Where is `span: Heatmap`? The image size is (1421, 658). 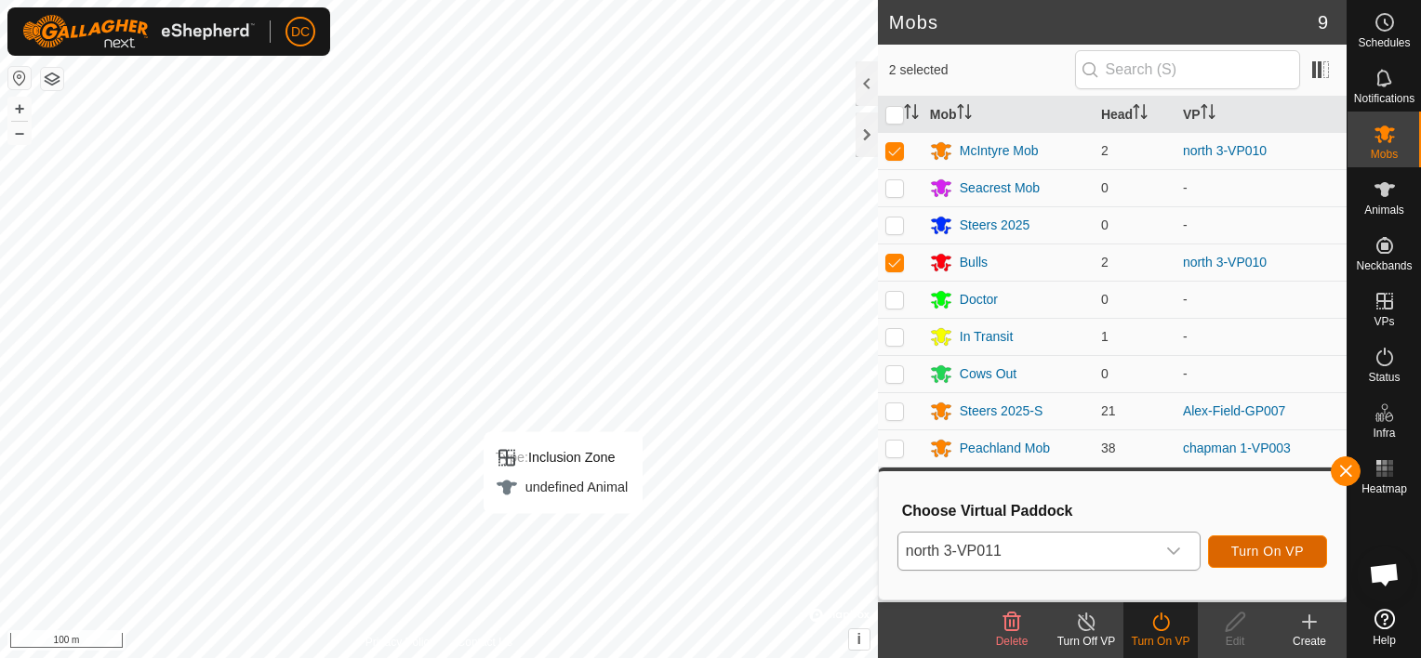
span: Heatmap is located at coordinates (1384, 489).